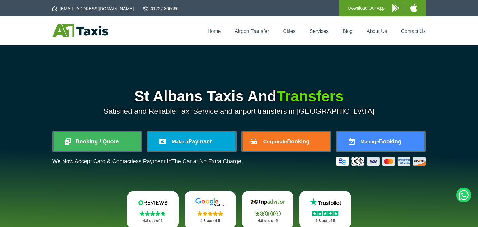 The width and height of the screenshot is (478, 227). What do you see at coordinates (210, 203) in the screenshot?
I see `img: Google` at bounding box center [210, 203].